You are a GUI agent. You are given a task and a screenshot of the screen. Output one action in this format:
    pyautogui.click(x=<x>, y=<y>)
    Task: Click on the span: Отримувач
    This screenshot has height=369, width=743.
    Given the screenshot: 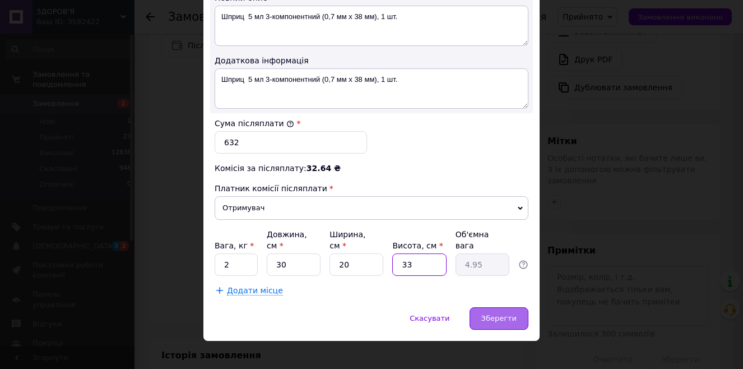 What is the action you would take?
    pyautogui.click(x=372, y=208)
    